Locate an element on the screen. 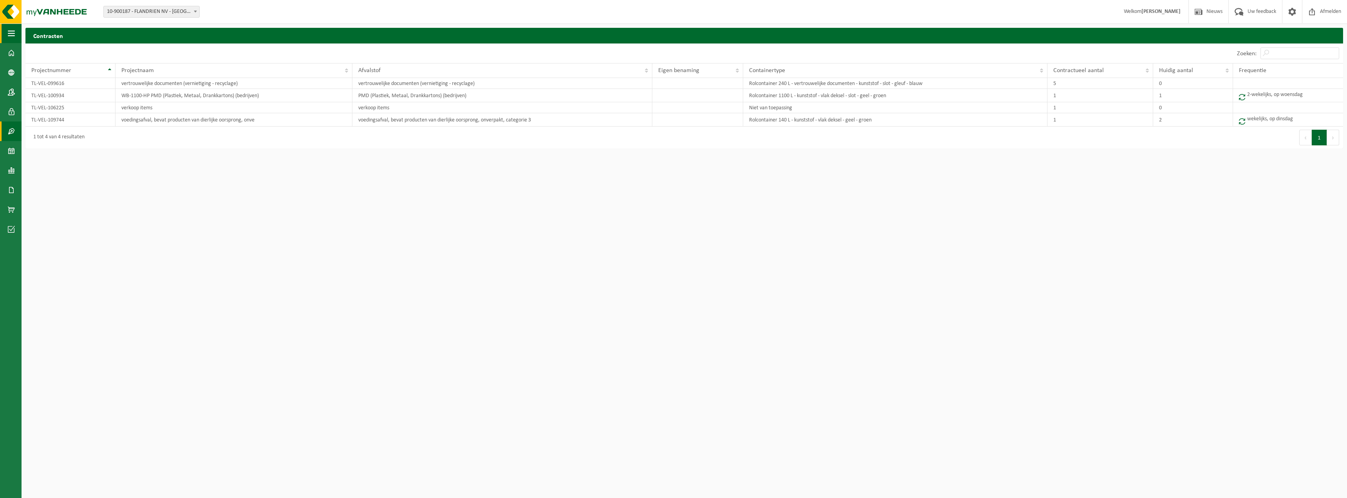 The image size is (1347, 498). span: Contractueel aantal is located at coordinates (1078, 70).